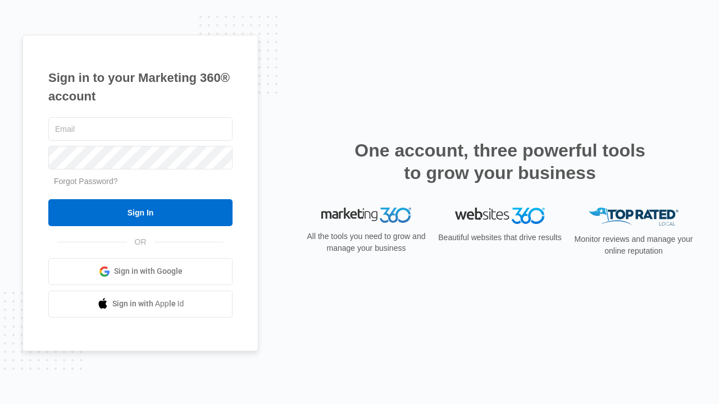 This screenshot has width=719, height=404. What do you see at coordinates (500, 237) in the screenshot?
I see `p: Beautiful websites that drive results` at bounding box center [500, 237].